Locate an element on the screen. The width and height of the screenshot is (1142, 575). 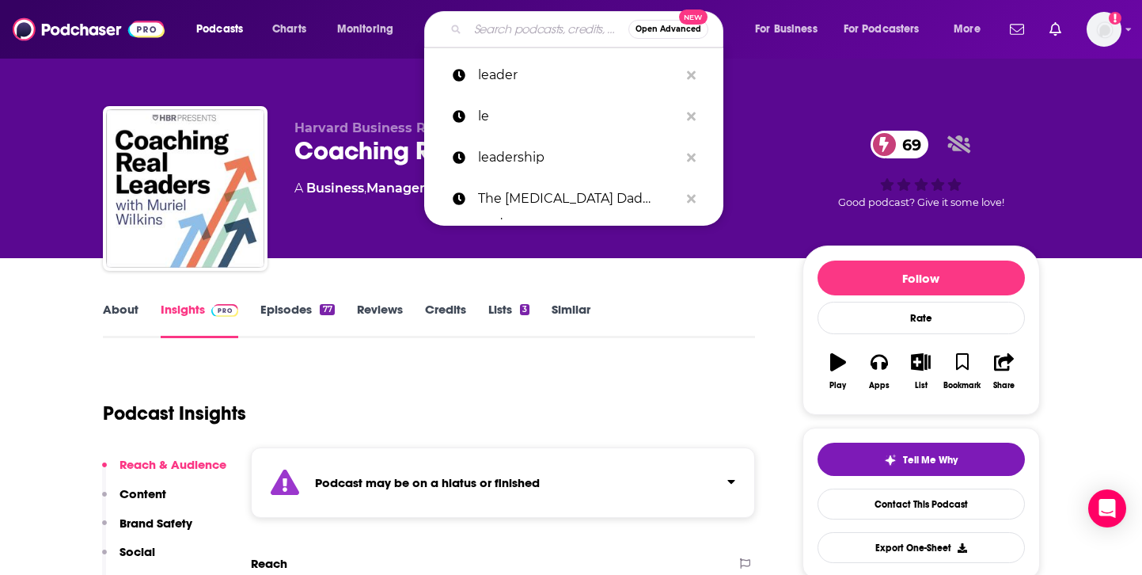
img: Coaching Real Leaders is located at coordinates (185, 188).